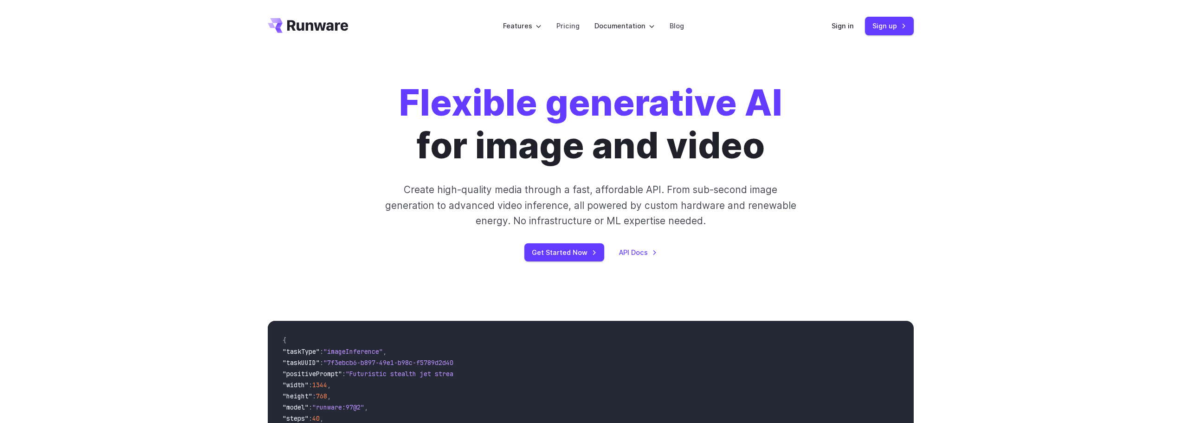 This screenshot has height=423, width=1181. What do you see at coordinates (296, 418) in the screenshot?
I see `span: "steps"` at bounding box center [296, 418].